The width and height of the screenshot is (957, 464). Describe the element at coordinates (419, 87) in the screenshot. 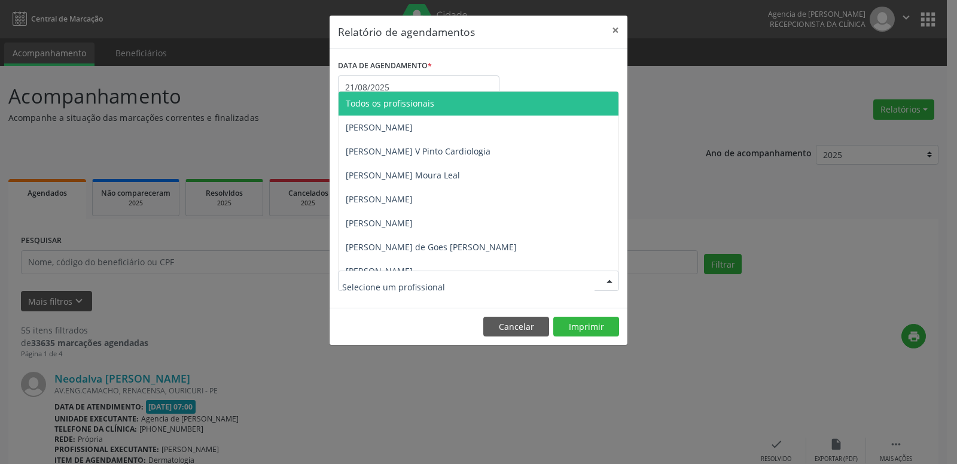

I see `input: Selecione uma data ou intervalo` at that location.